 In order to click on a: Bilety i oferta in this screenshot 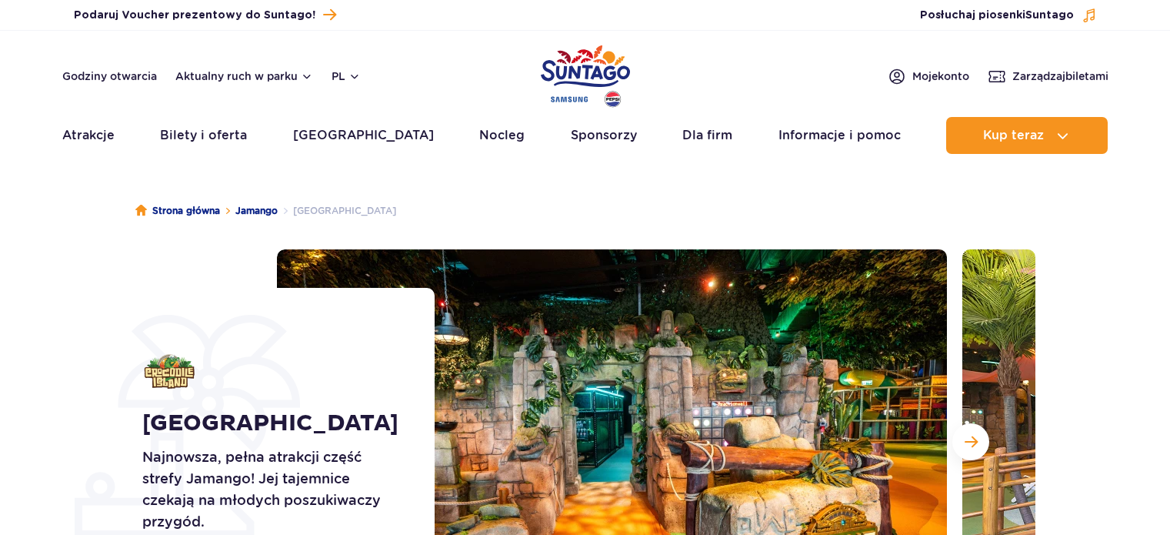, I will do `click(203, 135)`.